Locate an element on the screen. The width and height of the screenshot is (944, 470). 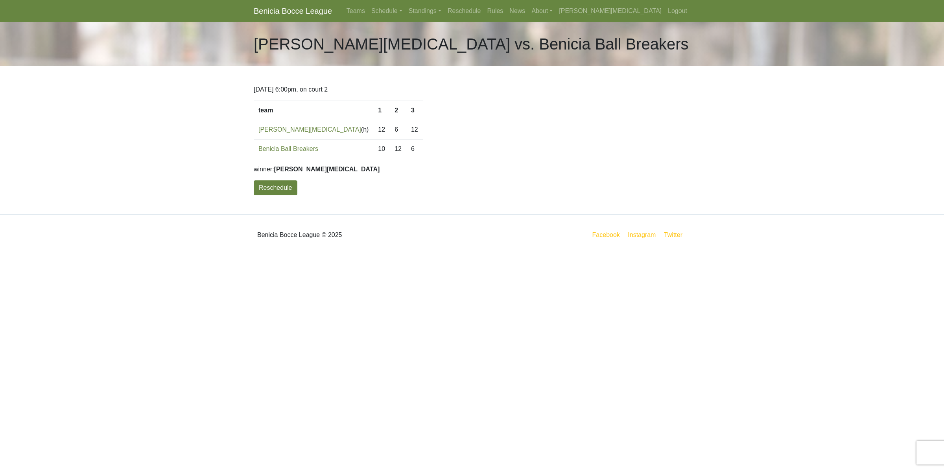
a: Benicia Ball Breakers is located at coordinates (288, 149).